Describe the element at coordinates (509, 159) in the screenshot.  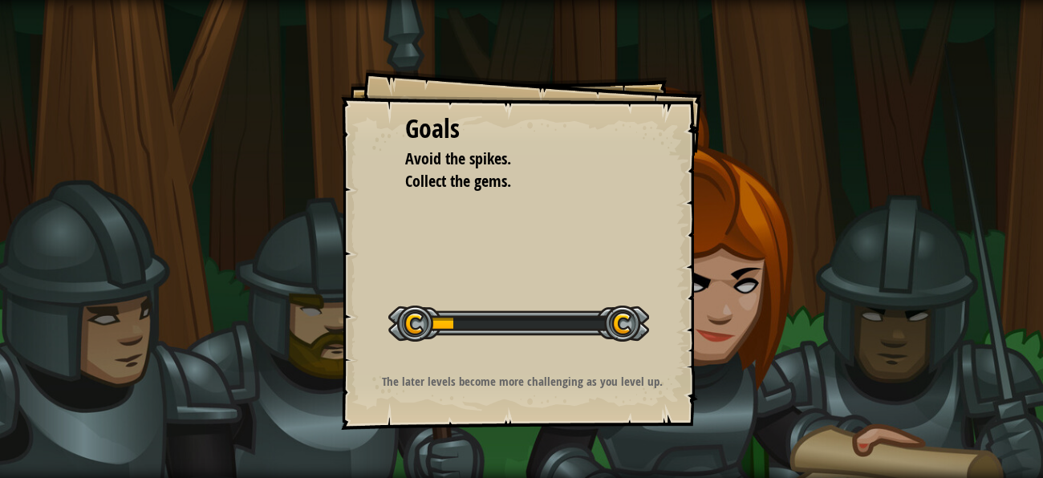
I see `li: Avoid the spikes.` at that location.